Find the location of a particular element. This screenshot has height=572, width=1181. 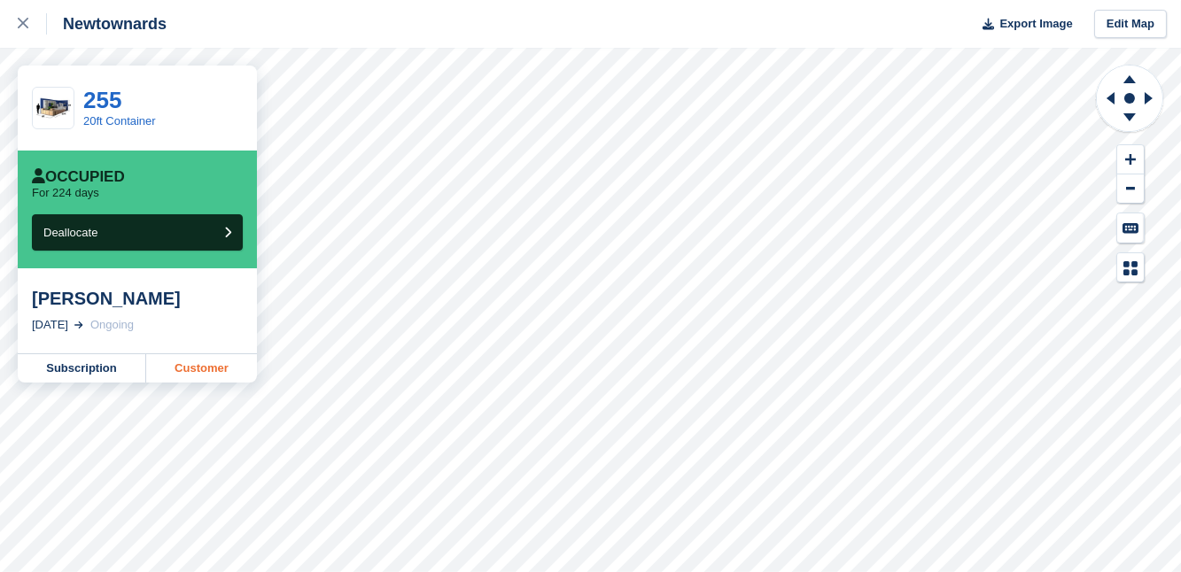

a: Customer is located at coordinates (201, 368).